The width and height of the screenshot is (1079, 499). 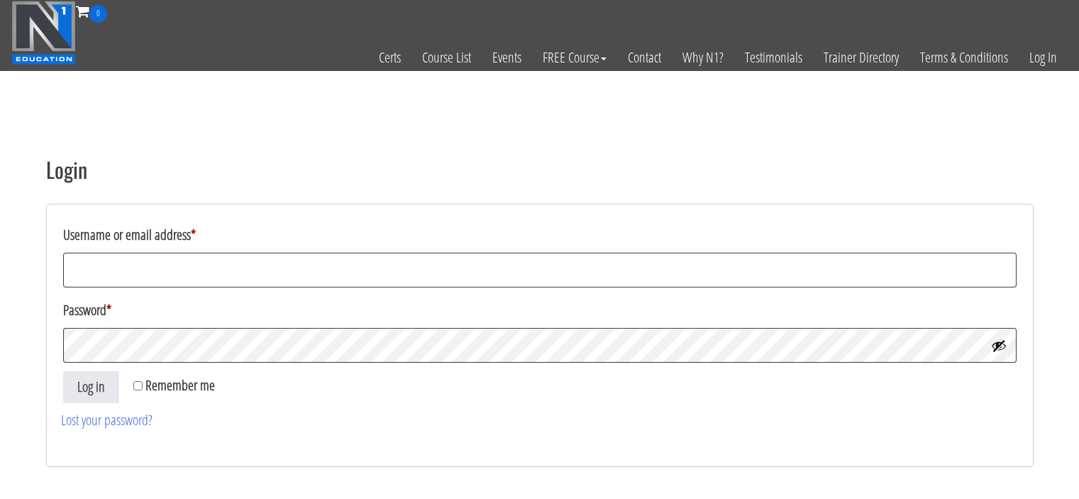 I want to click on a: Lost your password?, so click(x=106, y=419).